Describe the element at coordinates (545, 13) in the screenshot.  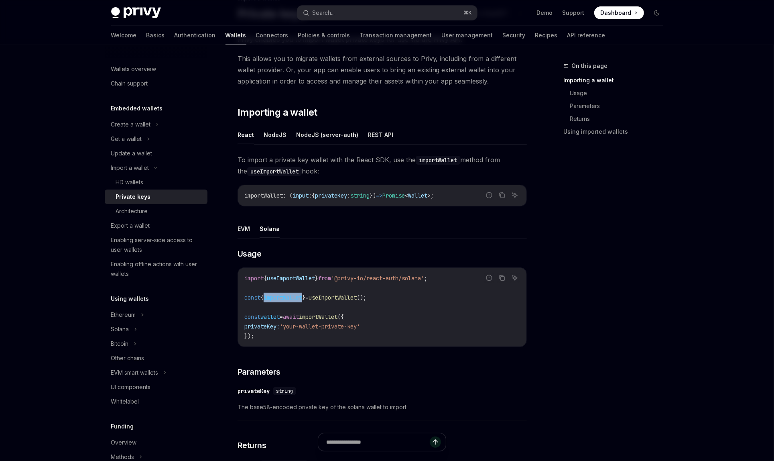
I see `a: Demo` at that location.